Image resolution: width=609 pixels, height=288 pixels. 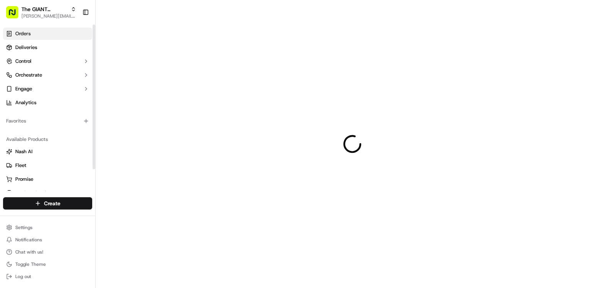 I want to click on button: Control, so click(x=47, y=61).